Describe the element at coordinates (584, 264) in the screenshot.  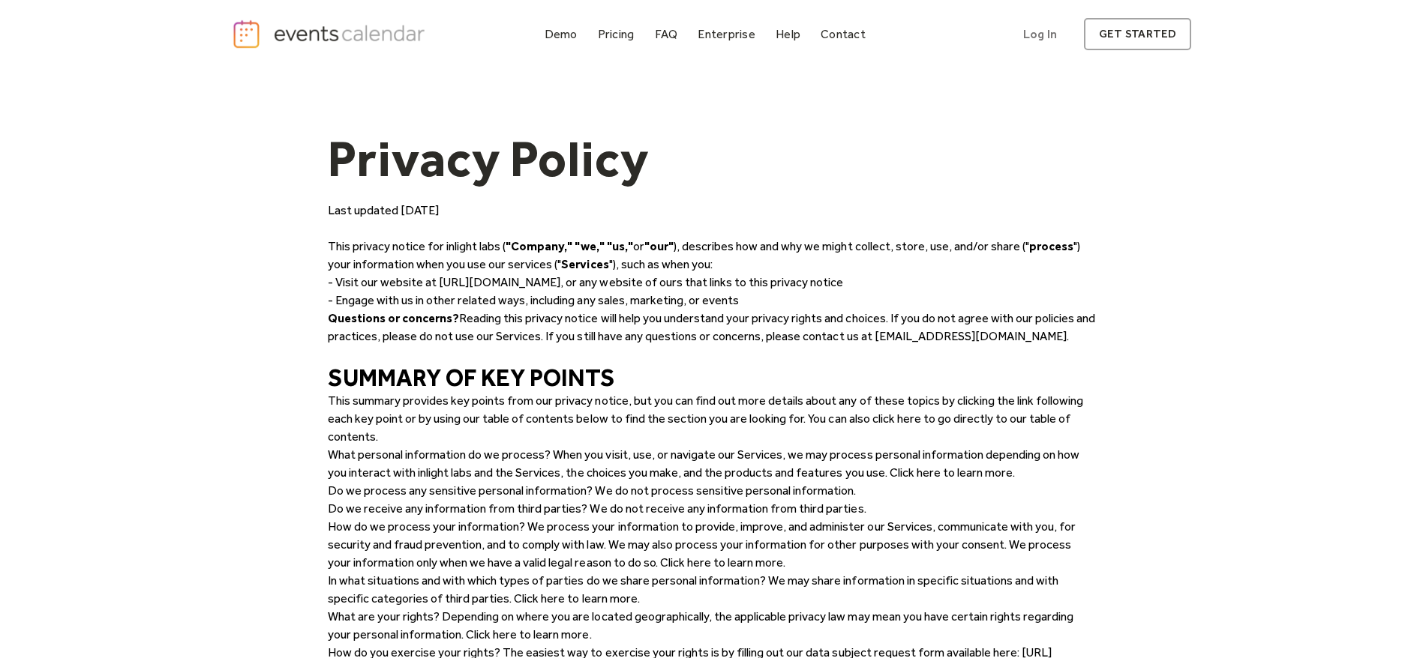
I see `strong: Services` at that location.